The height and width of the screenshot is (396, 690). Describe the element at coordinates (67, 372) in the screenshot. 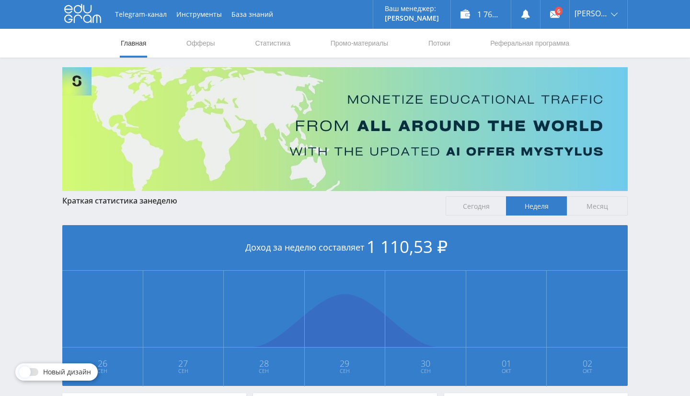

I see `span: Новый дизайн` at that location.